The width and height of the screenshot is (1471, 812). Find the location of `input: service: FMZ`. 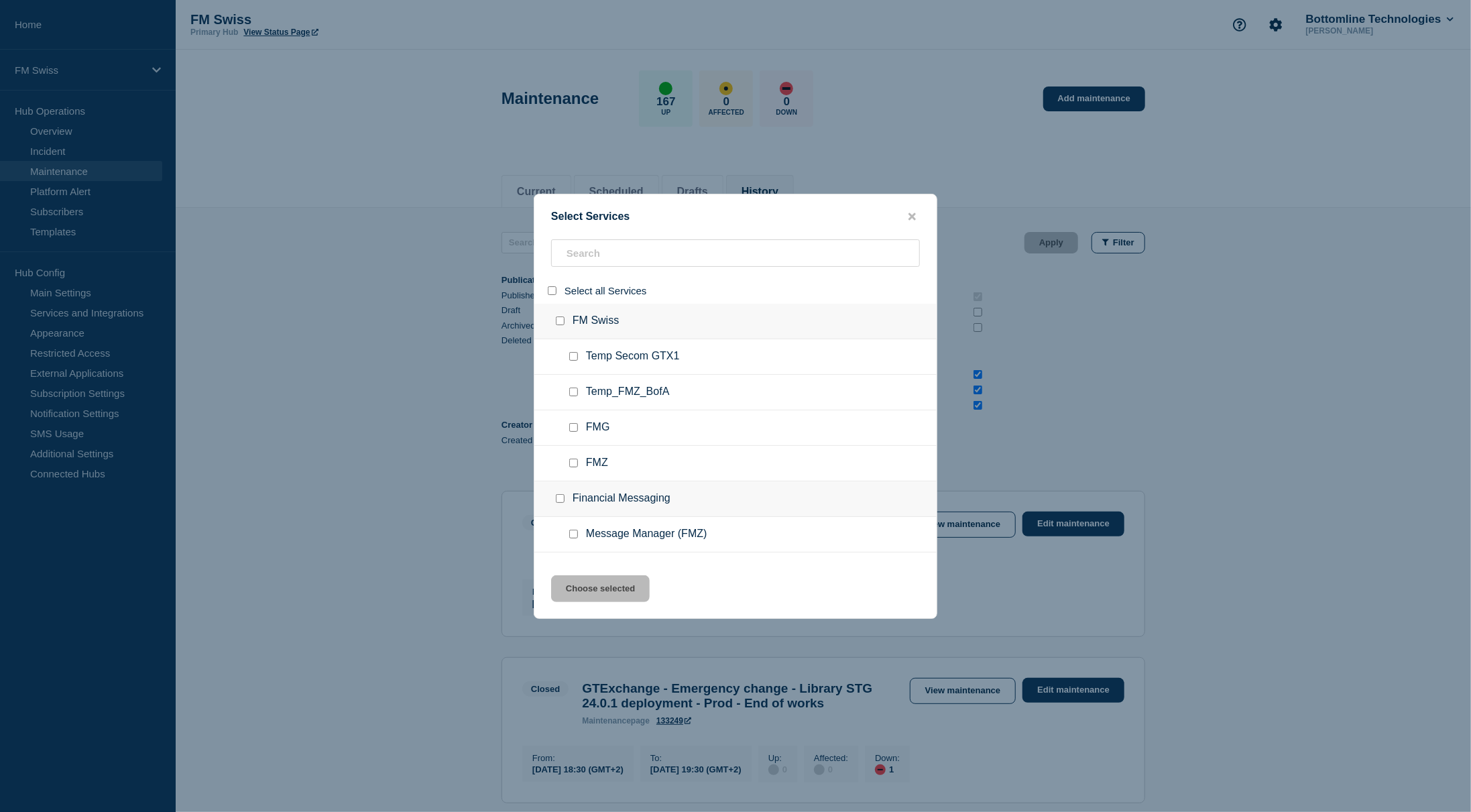

input: service: FMZ is located at coordinates (573, 462).